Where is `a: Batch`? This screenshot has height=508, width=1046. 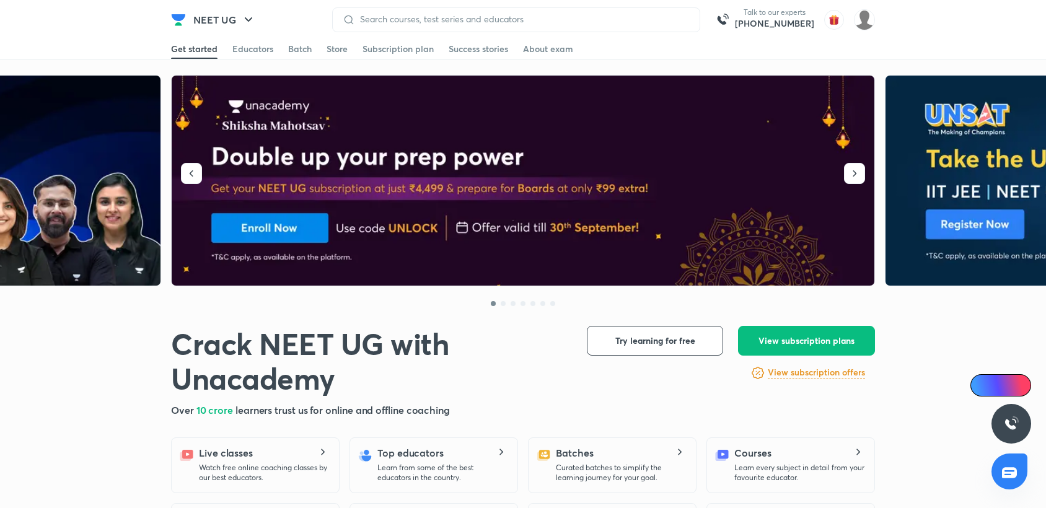 a: Batch is located at coordinates (300, 49).